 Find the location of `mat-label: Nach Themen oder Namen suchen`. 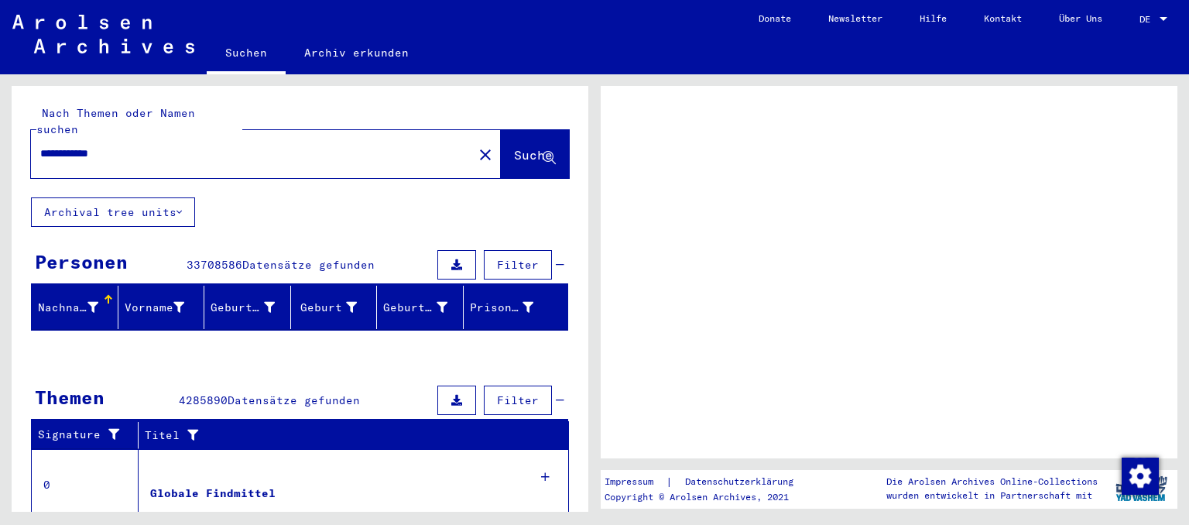

mat-label: Nach Themen oder Namen suchen is located at coordinates (115, 121).